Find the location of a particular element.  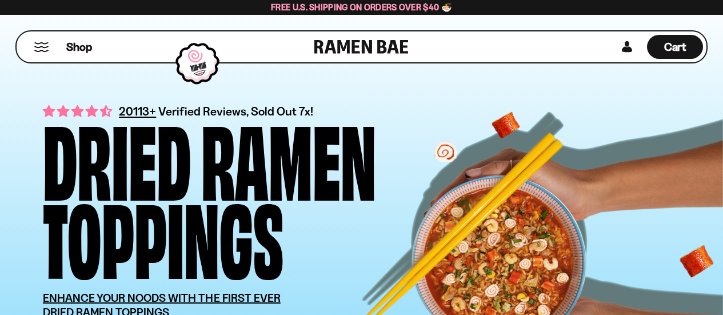

div: Cart is located at coordinates (675, 47).